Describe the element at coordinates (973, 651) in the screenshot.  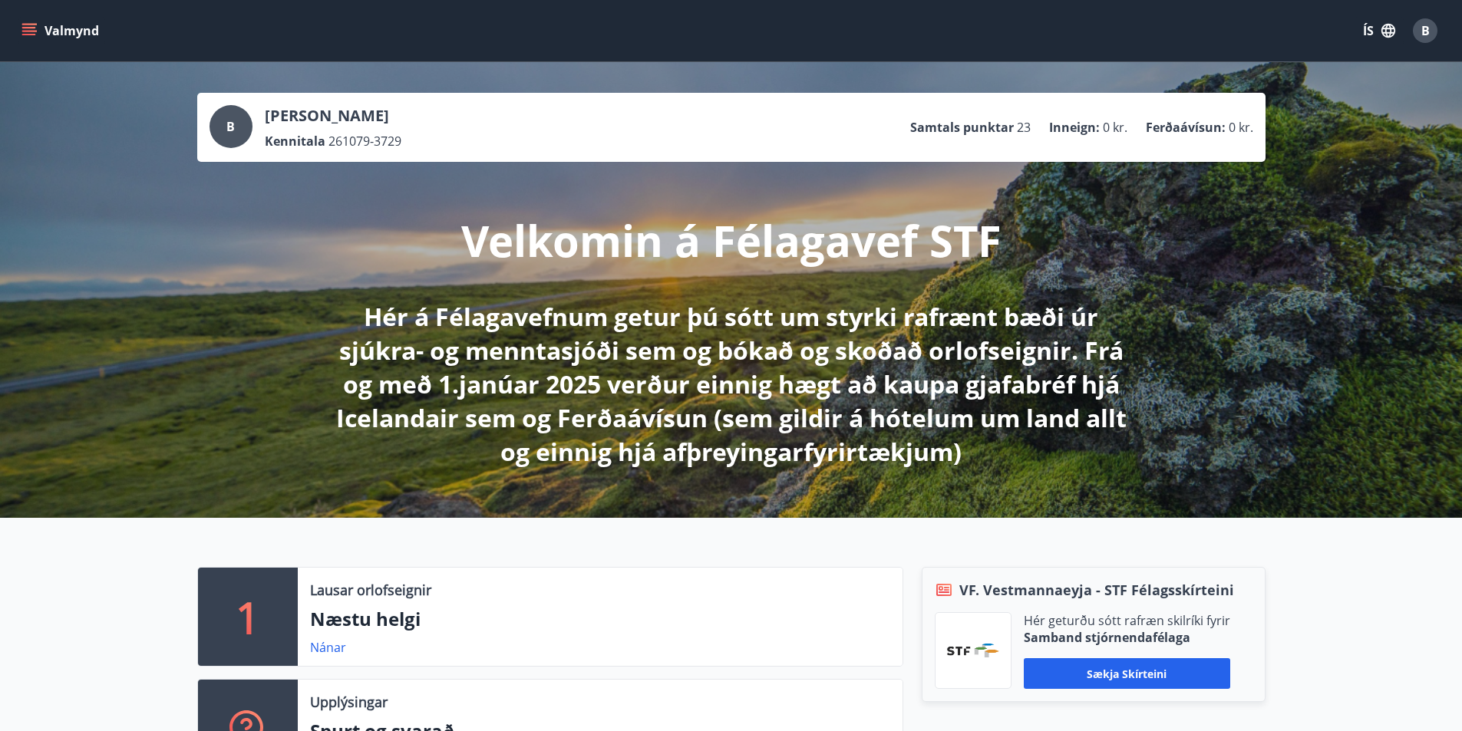
I see `img: vjCaq2fThgY3EUYqSgpjEiBg6WP39ov69hlhuPVN.png` at that location.